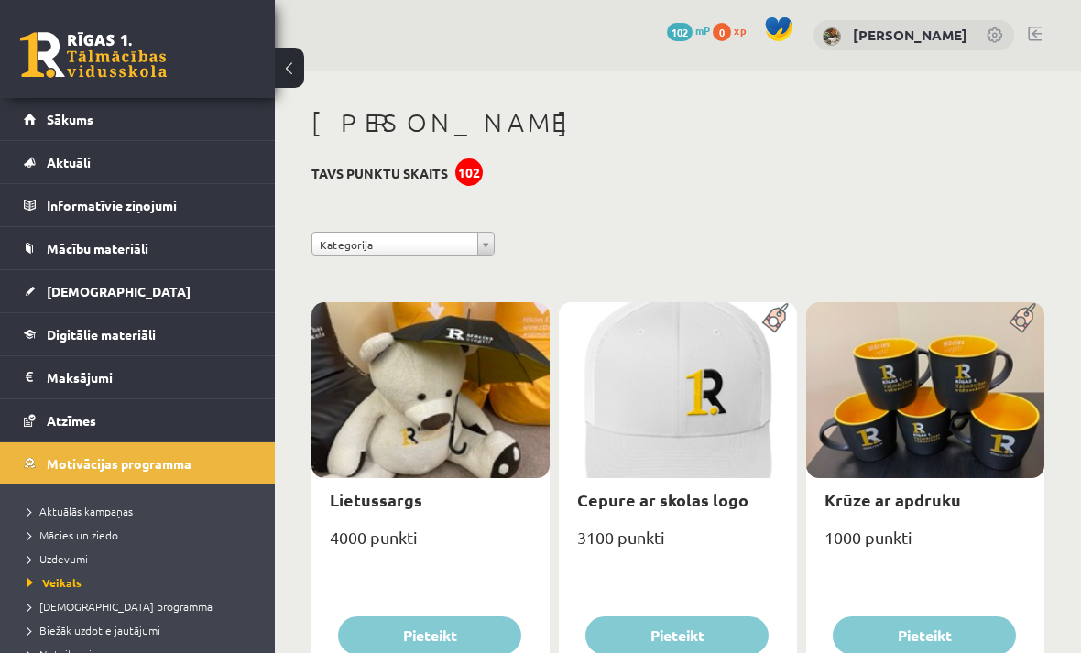 This screenshot has width=1081, height=653. Describe the element at coordinates (431, 545) in the screenshot. I see `div: 4000 punkti` at that location.